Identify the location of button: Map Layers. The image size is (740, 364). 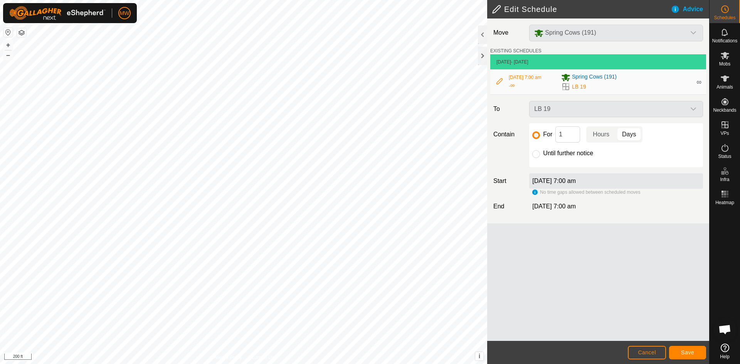
(22, 33).